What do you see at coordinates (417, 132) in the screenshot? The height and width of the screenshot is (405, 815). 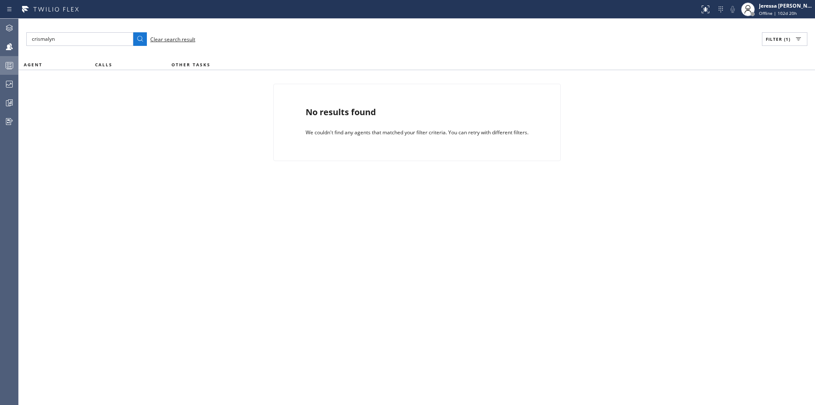 I see `span: We couldn't find any agents that matched your filter criteria. You can retry with different filters.` at bounding box center [417, 132].